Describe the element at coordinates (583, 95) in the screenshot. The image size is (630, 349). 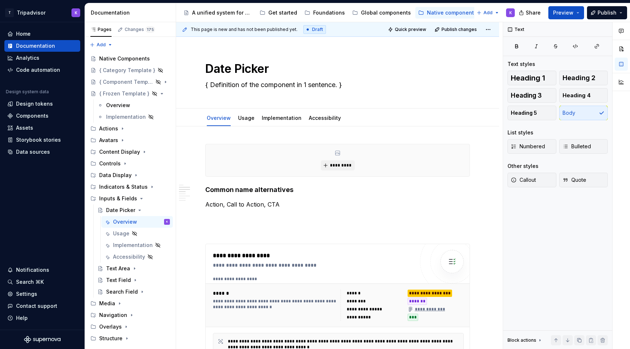
I see `button: Heading 4` at that location.